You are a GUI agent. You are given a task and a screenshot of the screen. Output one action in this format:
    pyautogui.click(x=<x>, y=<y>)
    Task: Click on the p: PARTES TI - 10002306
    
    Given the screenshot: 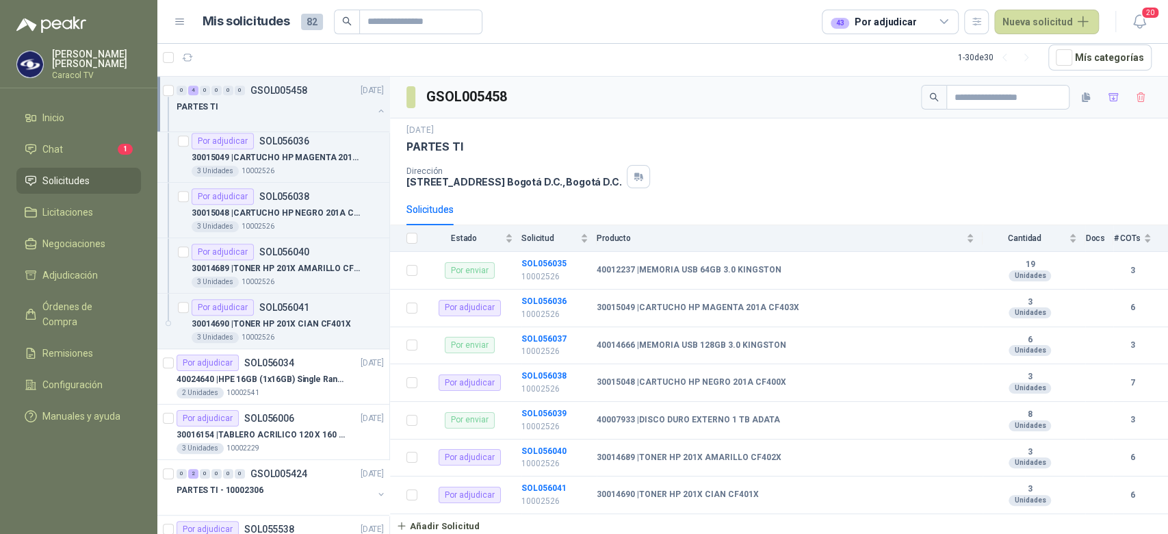 What is the action you would take?
    pyautogui.click(x=220, y=490)
    